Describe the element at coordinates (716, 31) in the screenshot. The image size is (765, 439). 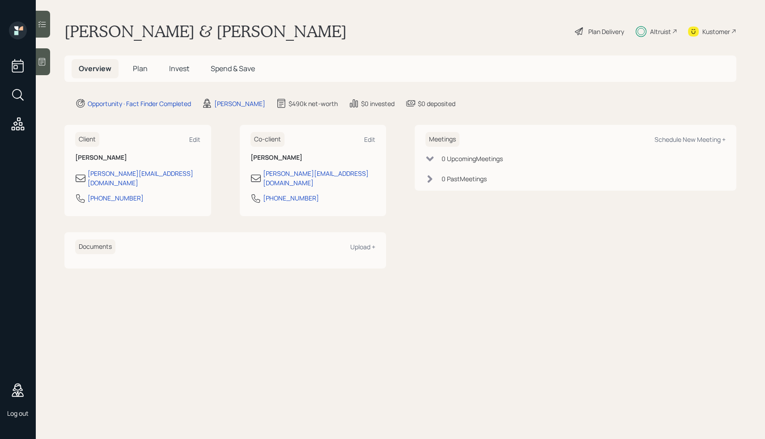
I see `div: Kustomer` at that location.